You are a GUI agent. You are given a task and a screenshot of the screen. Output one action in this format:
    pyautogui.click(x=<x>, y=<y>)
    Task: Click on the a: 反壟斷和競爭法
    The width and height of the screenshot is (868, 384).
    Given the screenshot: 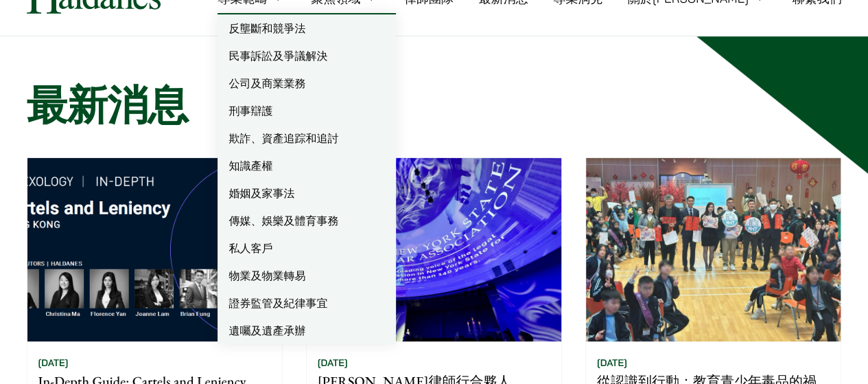 What is the action you would take?
    pyautogui.click(x=307, y=28)
    